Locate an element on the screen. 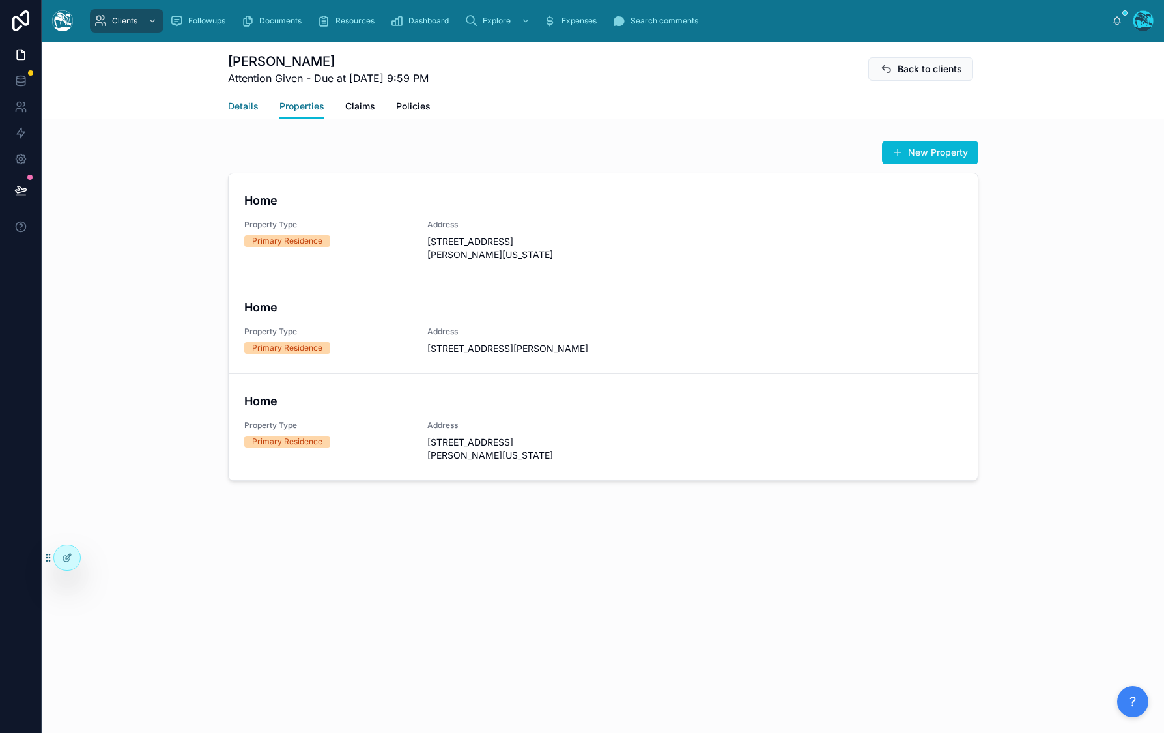 The height and width of the screenshot is (733, 1164). span: Resources is located at coordinates (355, 21).